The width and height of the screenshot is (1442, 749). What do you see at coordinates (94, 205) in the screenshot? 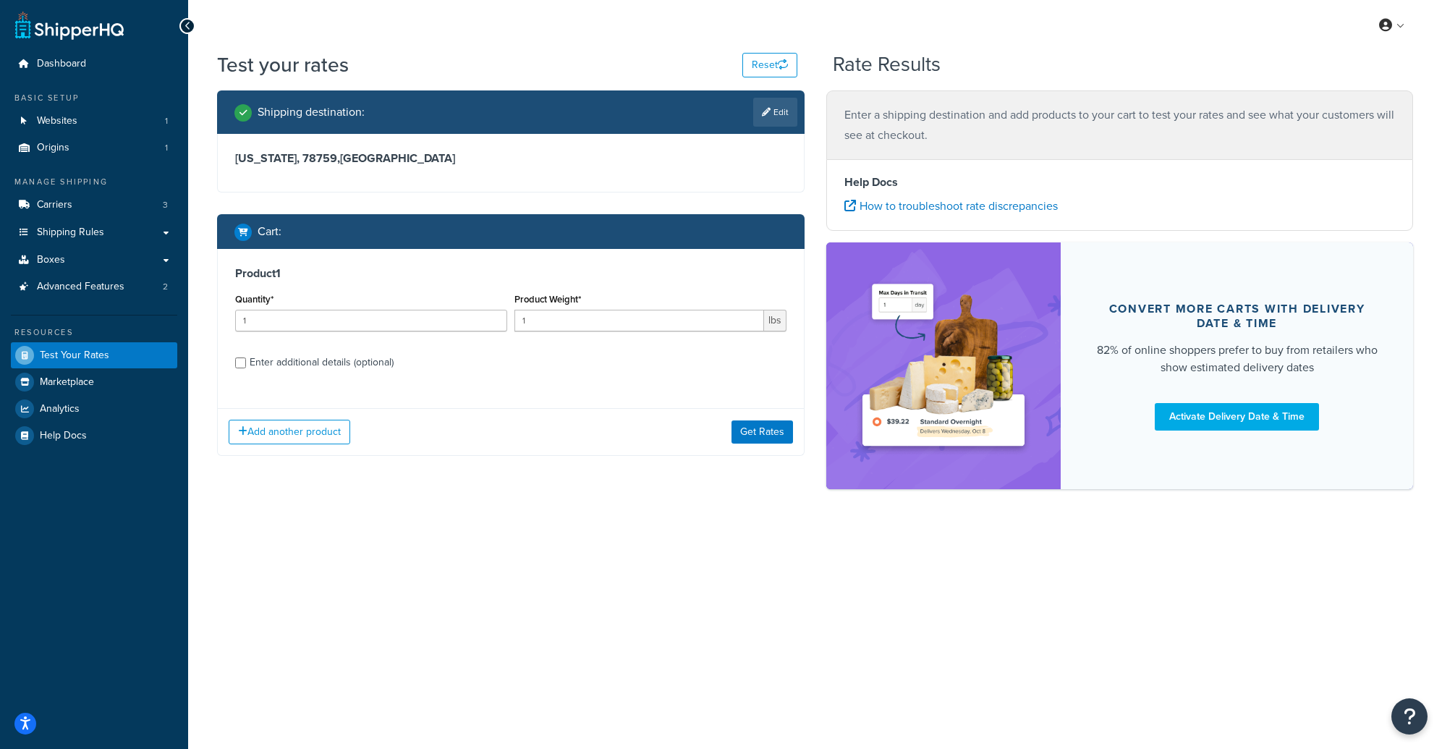
I see `li: Carriers` at bounding box center [94, 205].